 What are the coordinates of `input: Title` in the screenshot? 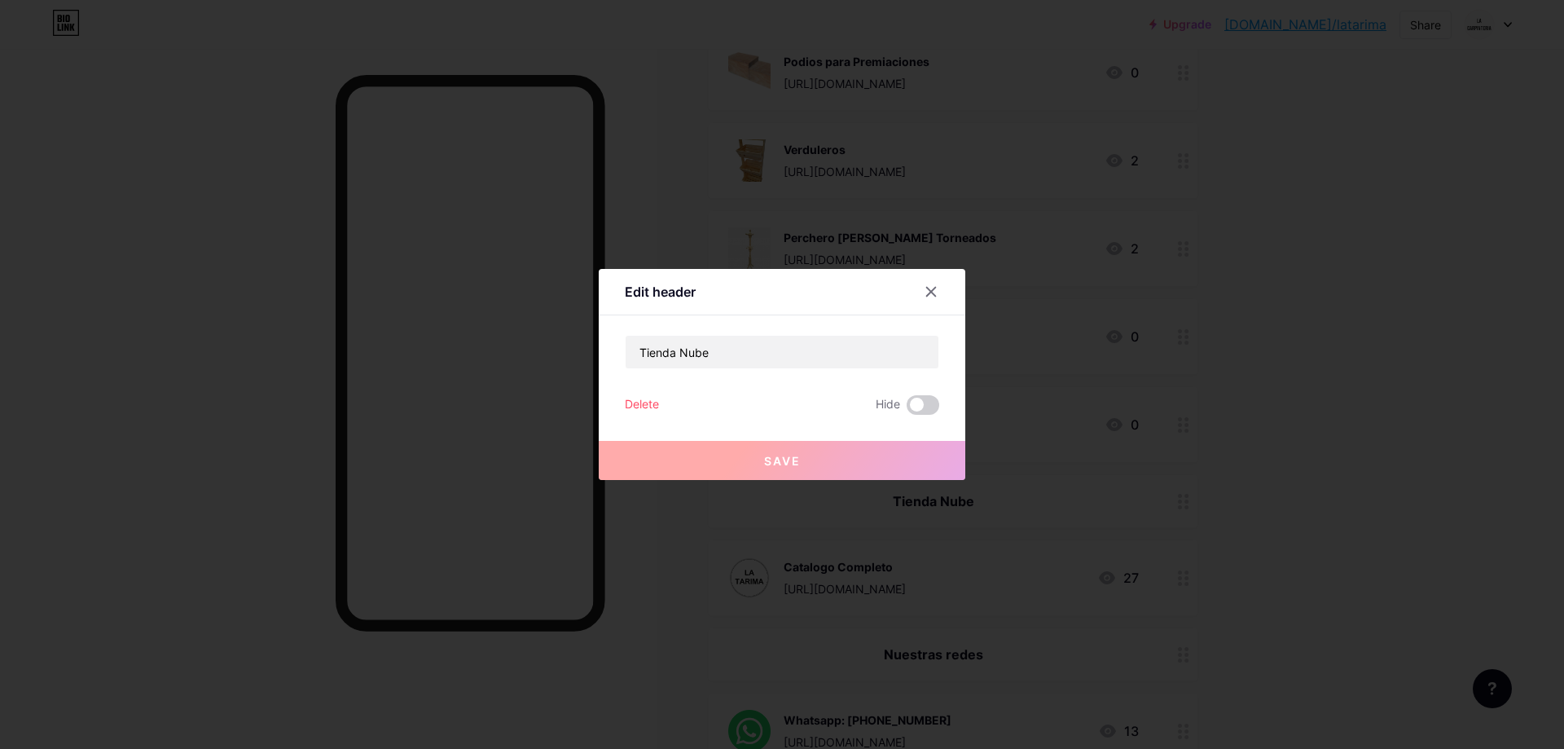 It's located at (782, 352).